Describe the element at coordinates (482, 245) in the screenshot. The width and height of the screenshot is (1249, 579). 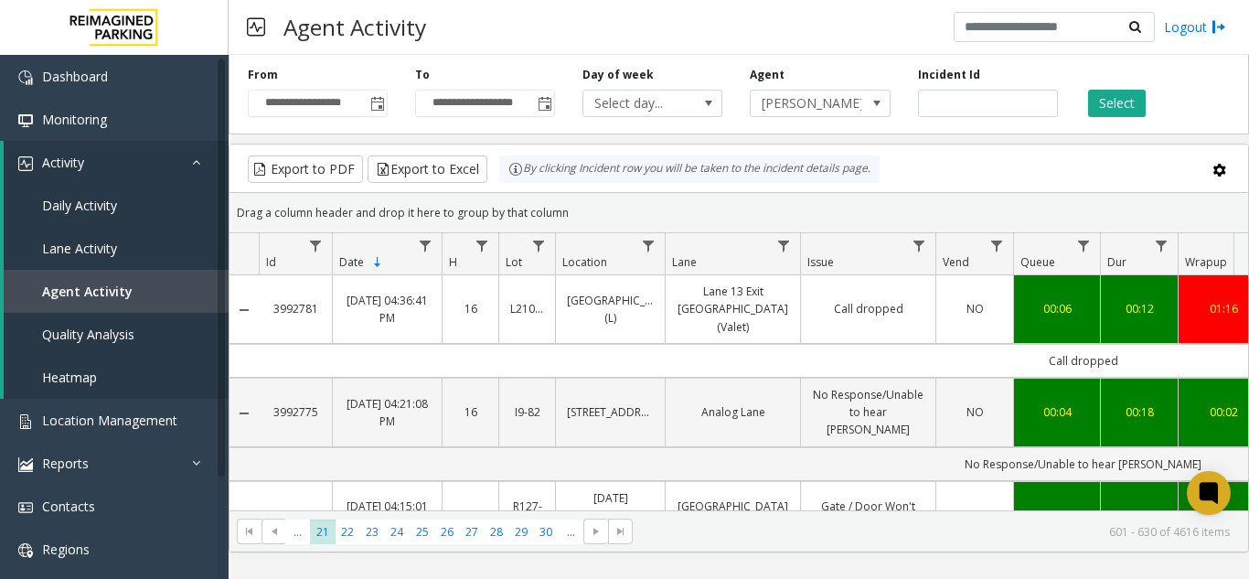
I see `a: H Filter Menu` at that location.